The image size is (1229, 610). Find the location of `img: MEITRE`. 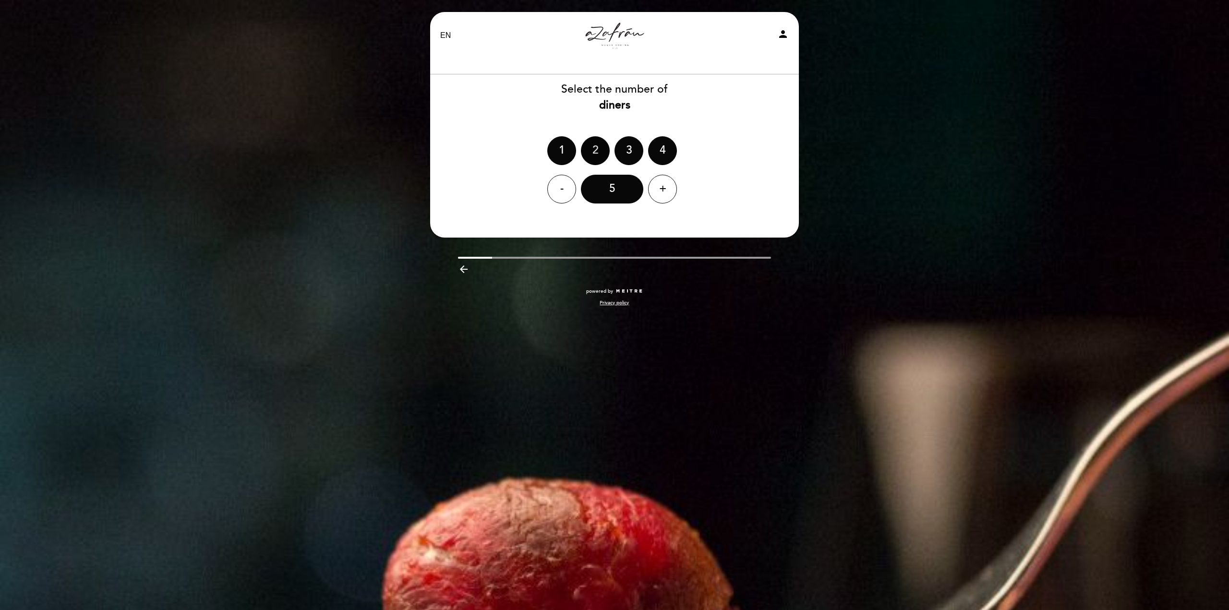

img: MEITRE is located at coordinates (629, 291).